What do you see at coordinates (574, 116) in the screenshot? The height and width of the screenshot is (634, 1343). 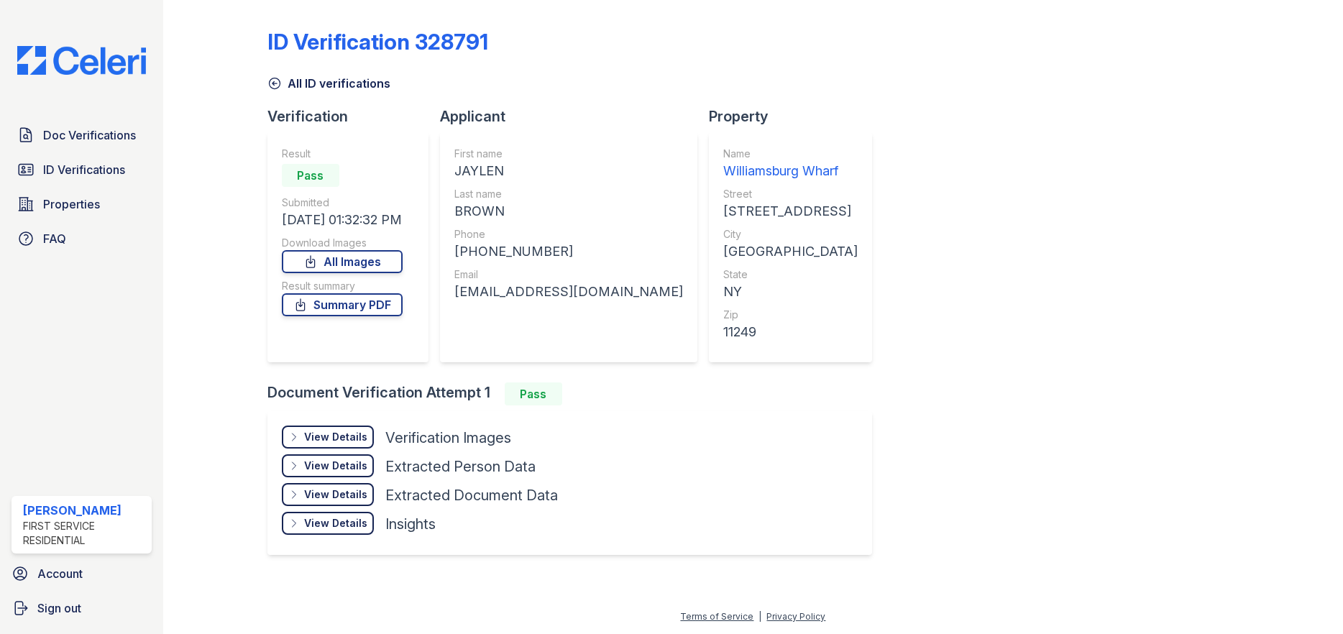 I see `div: Applicant` at bounding box center [574, 116].